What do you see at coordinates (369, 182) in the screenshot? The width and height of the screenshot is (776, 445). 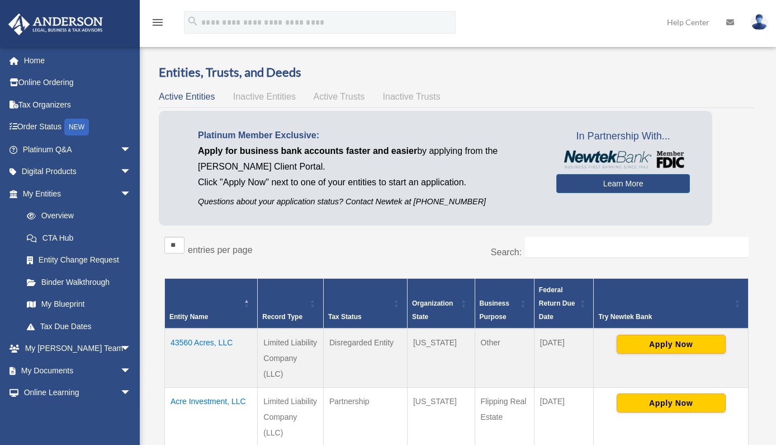 I see `p: Click "Apply Now" next to one of your entities to start an application.` at bounding box center [369, 182].